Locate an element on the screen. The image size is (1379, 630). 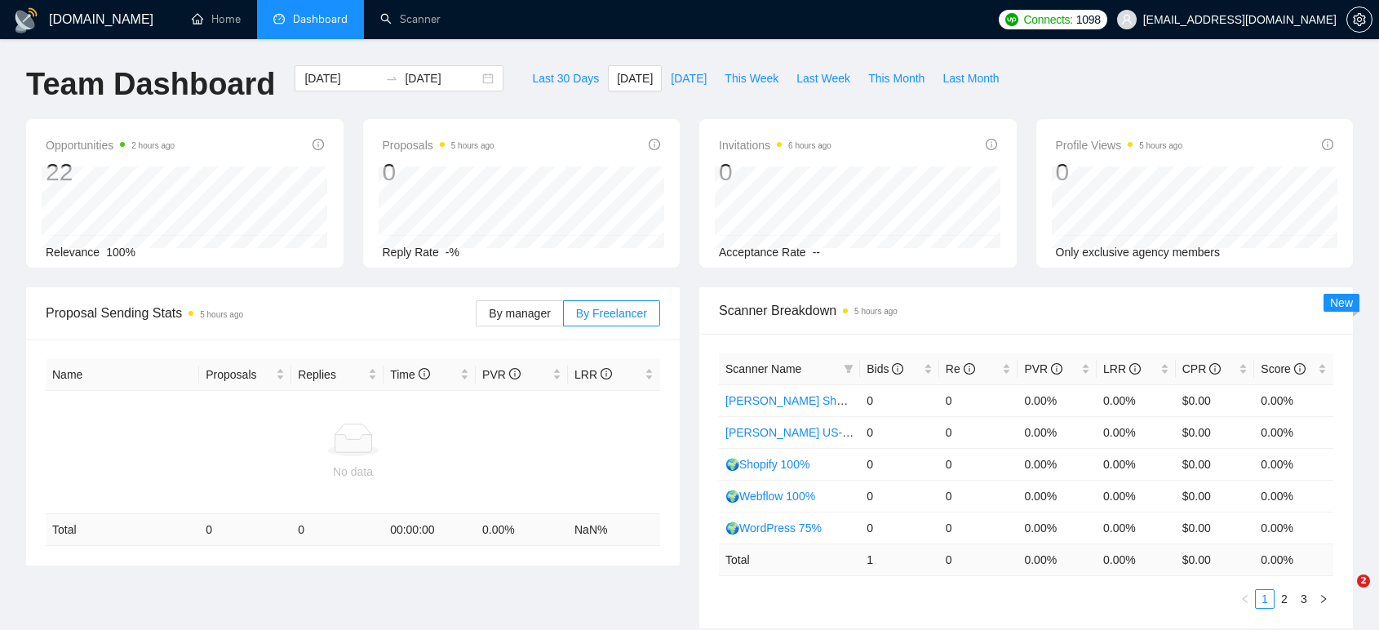
h1: Team Dashboard is located at coordinates (150, 84).